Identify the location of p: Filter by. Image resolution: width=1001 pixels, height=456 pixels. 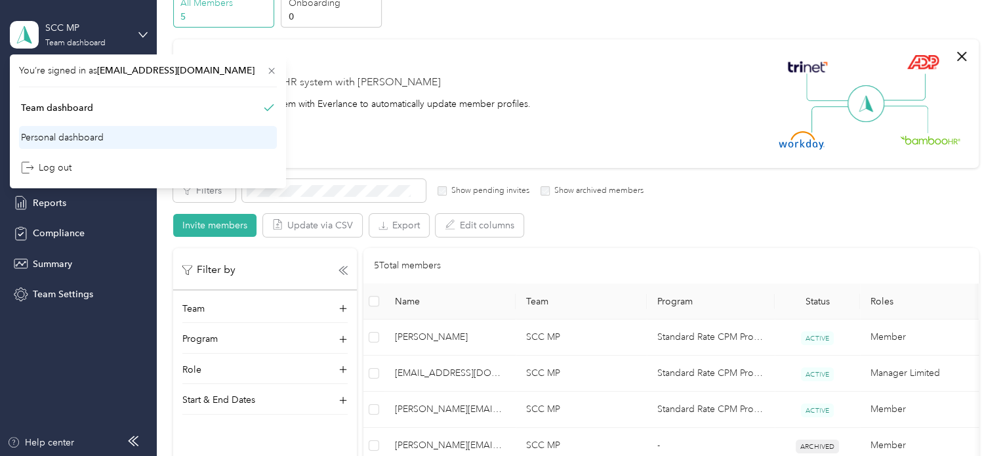
(209, 269).